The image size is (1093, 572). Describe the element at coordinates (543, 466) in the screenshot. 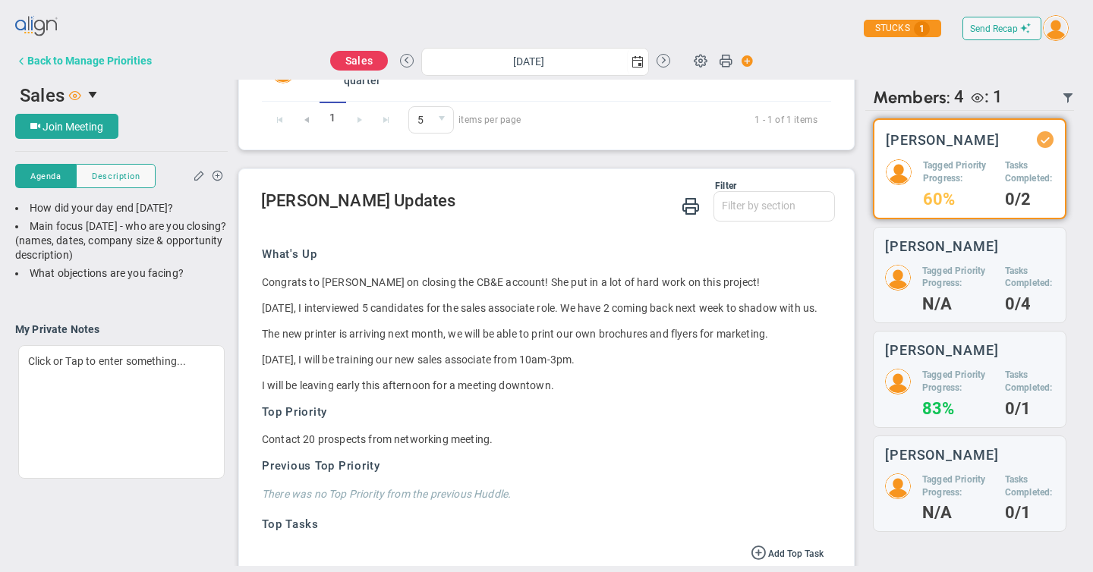

I see `h3: Previous Top Priority` at that location.